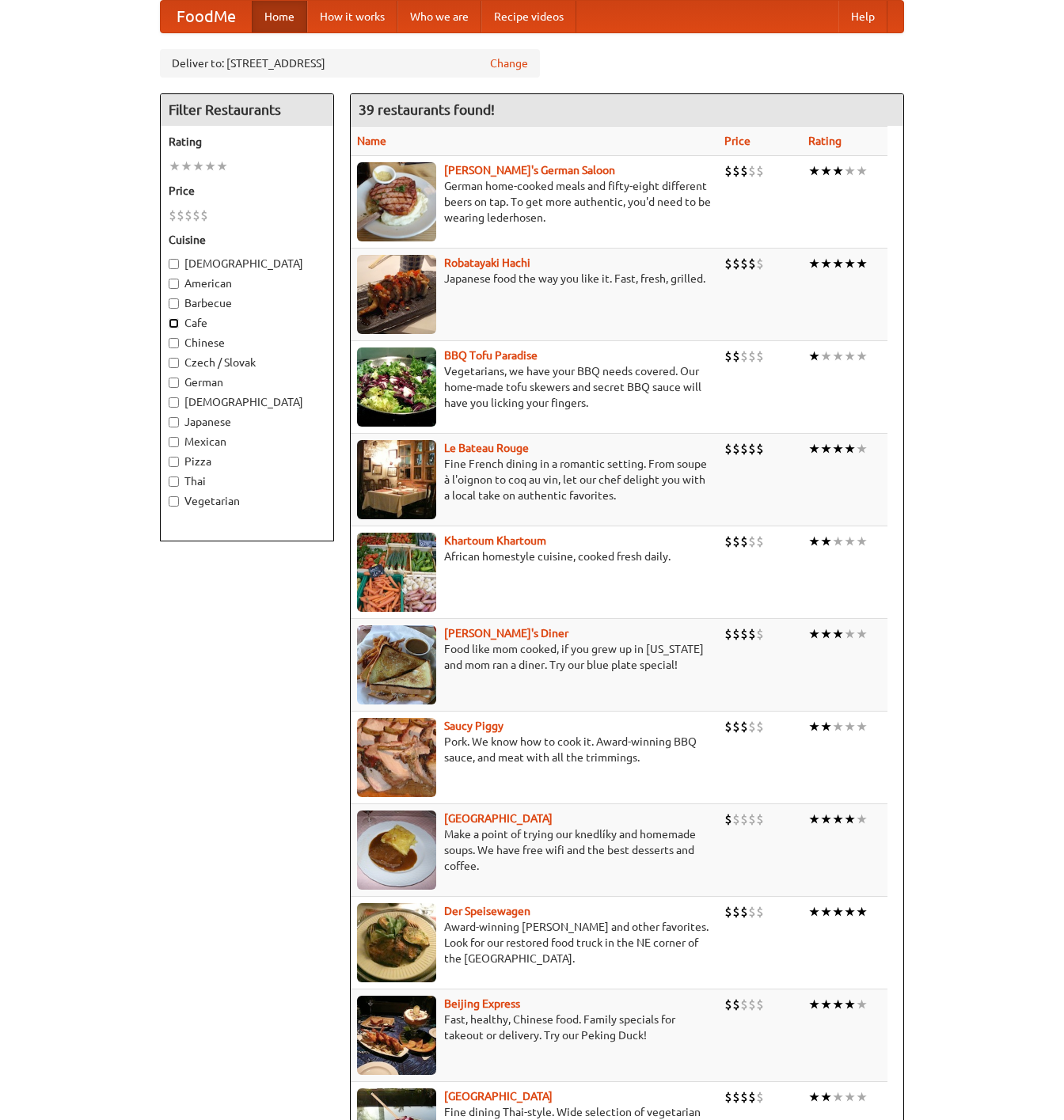 Image resolution: width=1064 pixels, height=1120 pixels. What do you see at coordinates (247, 442) in the screenshot?
I see `label: Mexican` at bounding box center [247, 442].